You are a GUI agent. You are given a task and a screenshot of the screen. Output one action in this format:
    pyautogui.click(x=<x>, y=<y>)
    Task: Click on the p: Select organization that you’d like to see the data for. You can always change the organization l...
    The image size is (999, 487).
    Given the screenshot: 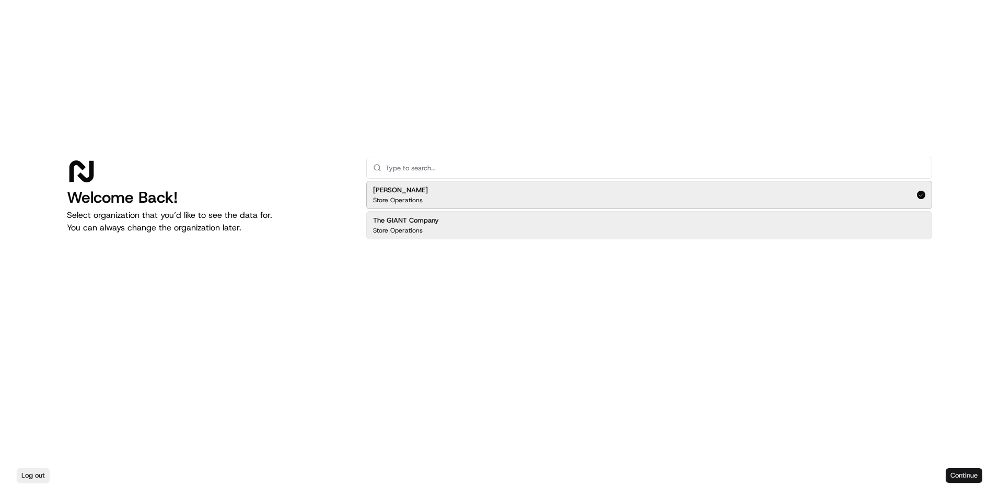 What is the action you would take?
    pyautogui.click(x=208, y=222)
    